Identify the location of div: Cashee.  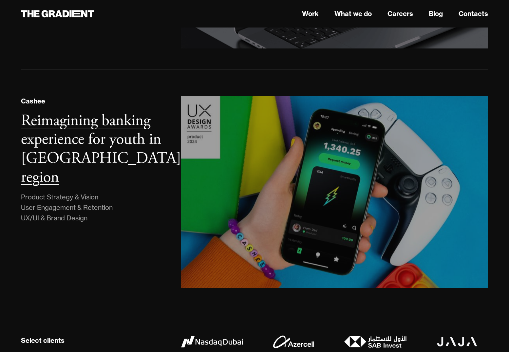
(33, 101).